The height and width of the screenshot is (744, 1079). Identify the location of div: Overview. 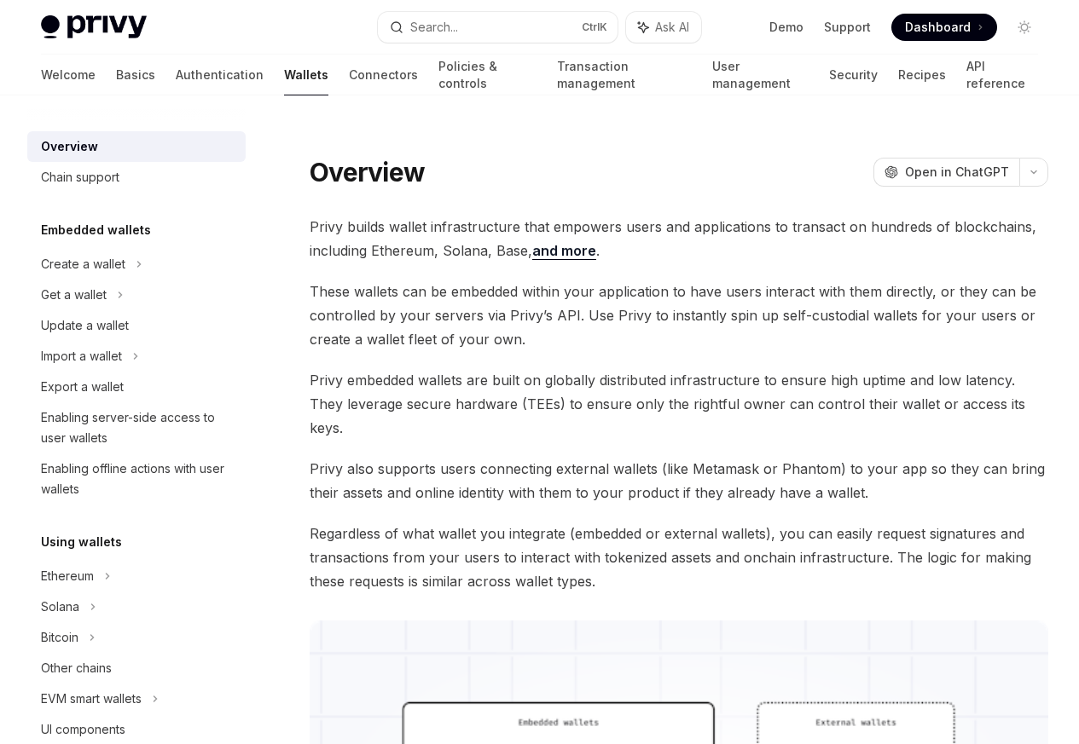
(69, 147).